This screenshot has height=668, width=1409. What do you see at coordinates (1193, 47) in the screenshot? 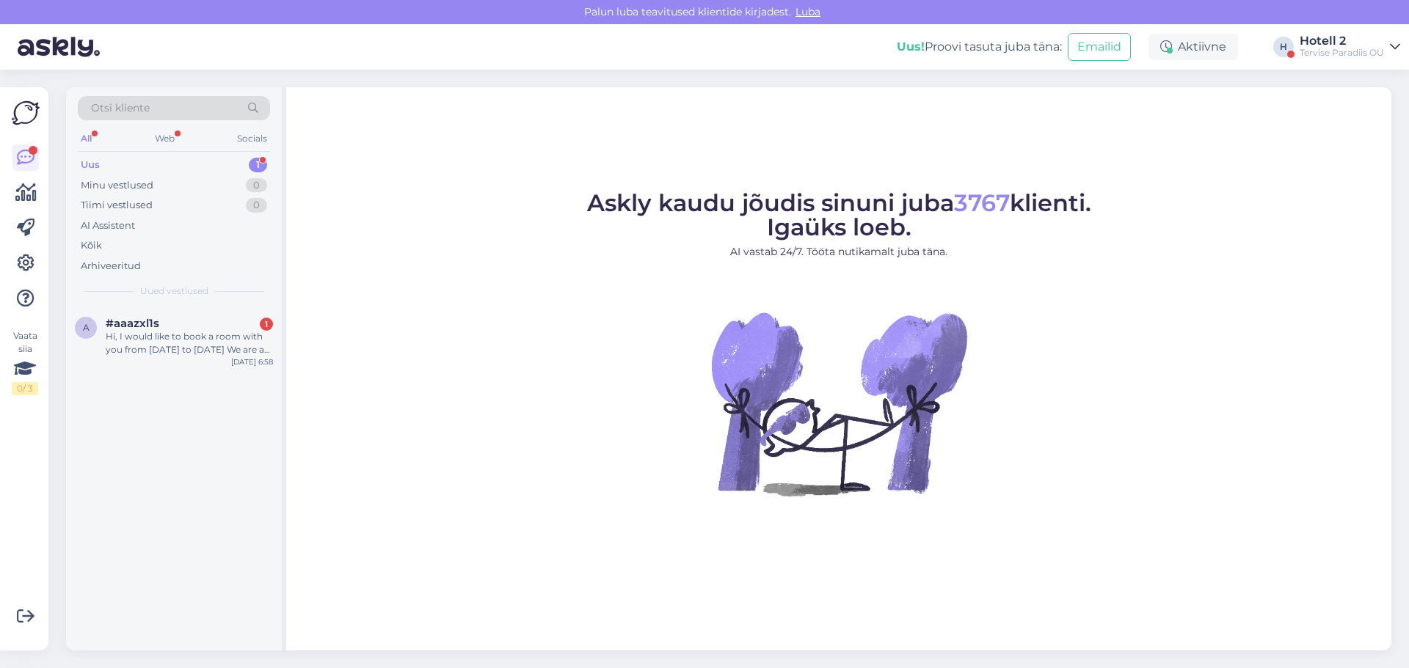
I see `div: Aktiivne` at bounding box center [1193, 47].